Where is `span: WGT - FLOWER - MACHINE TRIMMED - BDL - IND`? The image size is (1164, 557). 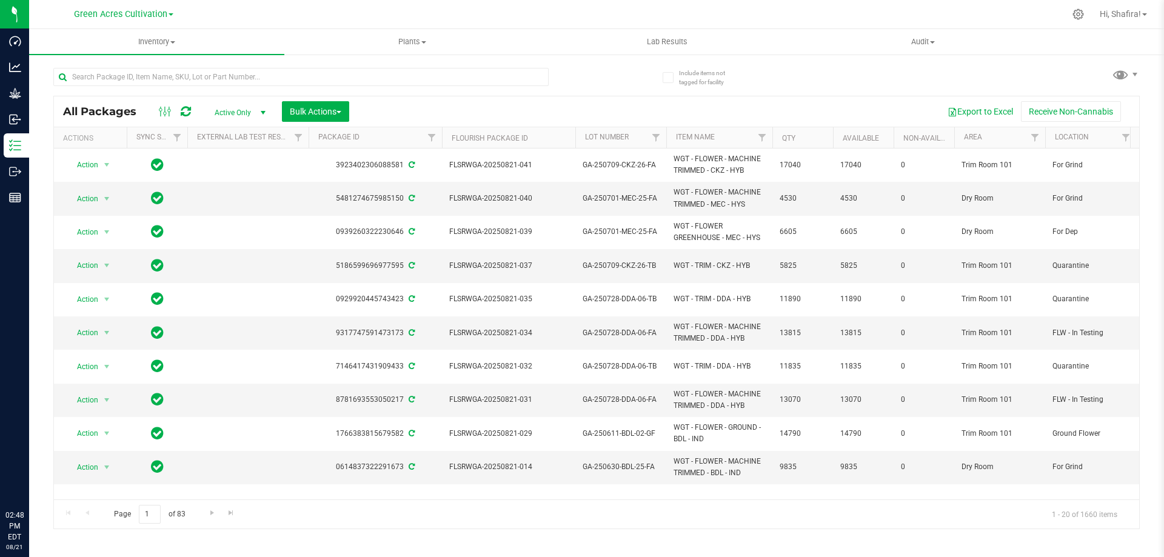
span: WGT - FLOWER - MACHINE TRIMMED - BDL - IND is located at coordinates (719, 467).